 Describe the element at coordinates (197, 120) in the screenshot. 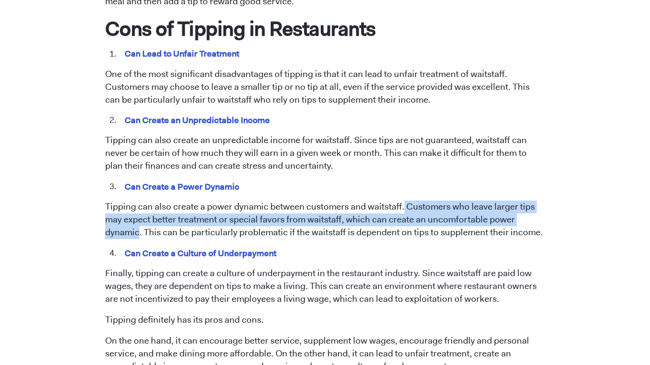

I see `mark: Can Create an Unpredictable Income` at that location.